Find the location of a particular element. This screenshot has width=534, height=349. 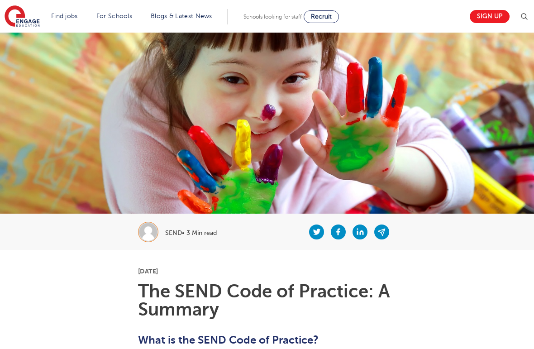

img: Engage Education is located at coordinates (22, 17).